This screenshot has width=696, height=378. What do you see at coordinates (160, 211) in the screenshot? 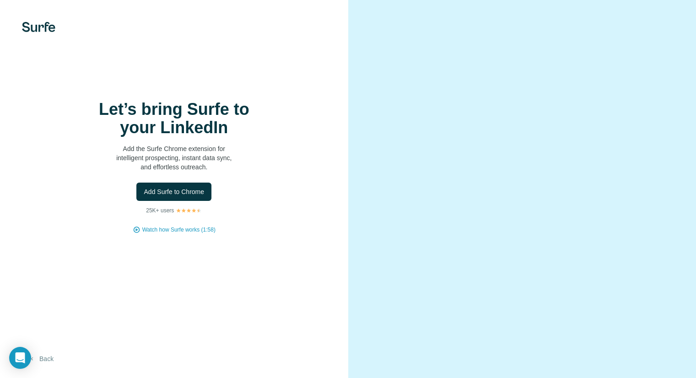
I see `p: 25K+ users` at bounding box center [160, 211].